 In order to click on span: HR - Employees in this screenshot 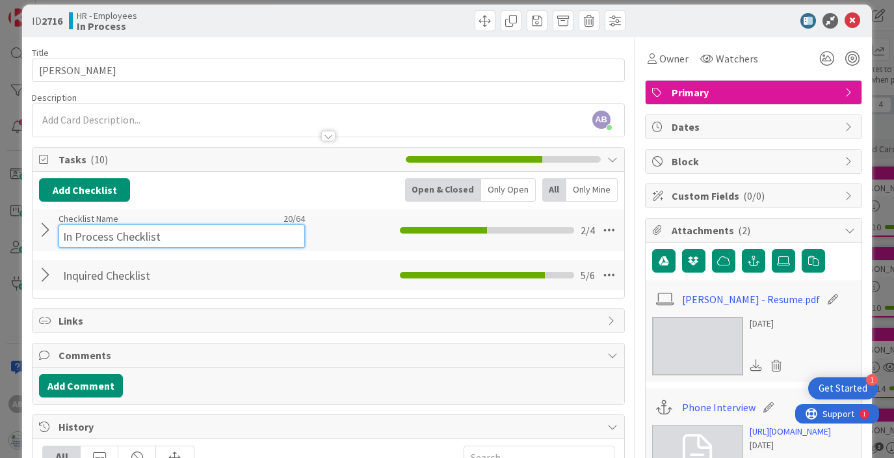, I will do `click(107, 16)`.